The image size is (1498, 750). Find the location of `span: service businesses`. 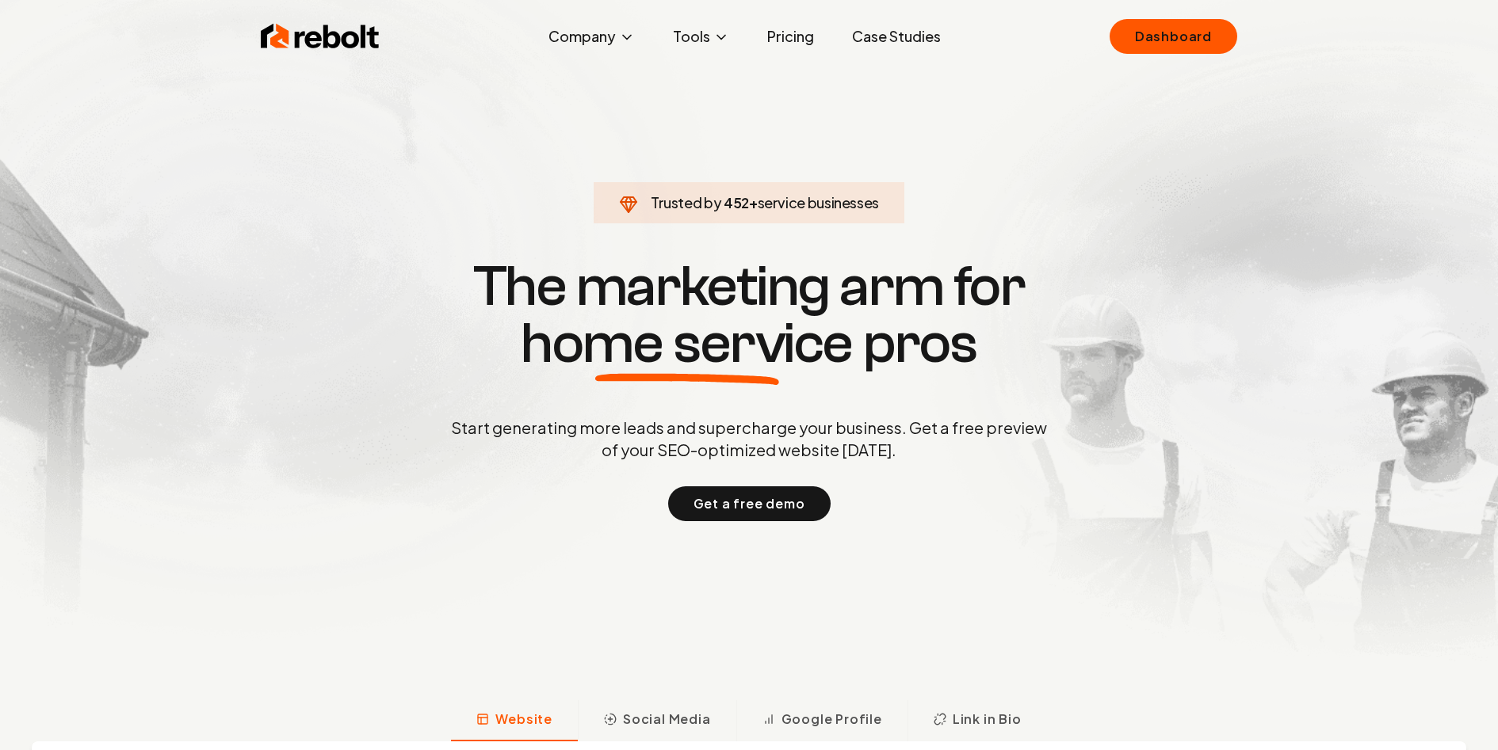

span: service businesses is located at coordinates (818, 202).